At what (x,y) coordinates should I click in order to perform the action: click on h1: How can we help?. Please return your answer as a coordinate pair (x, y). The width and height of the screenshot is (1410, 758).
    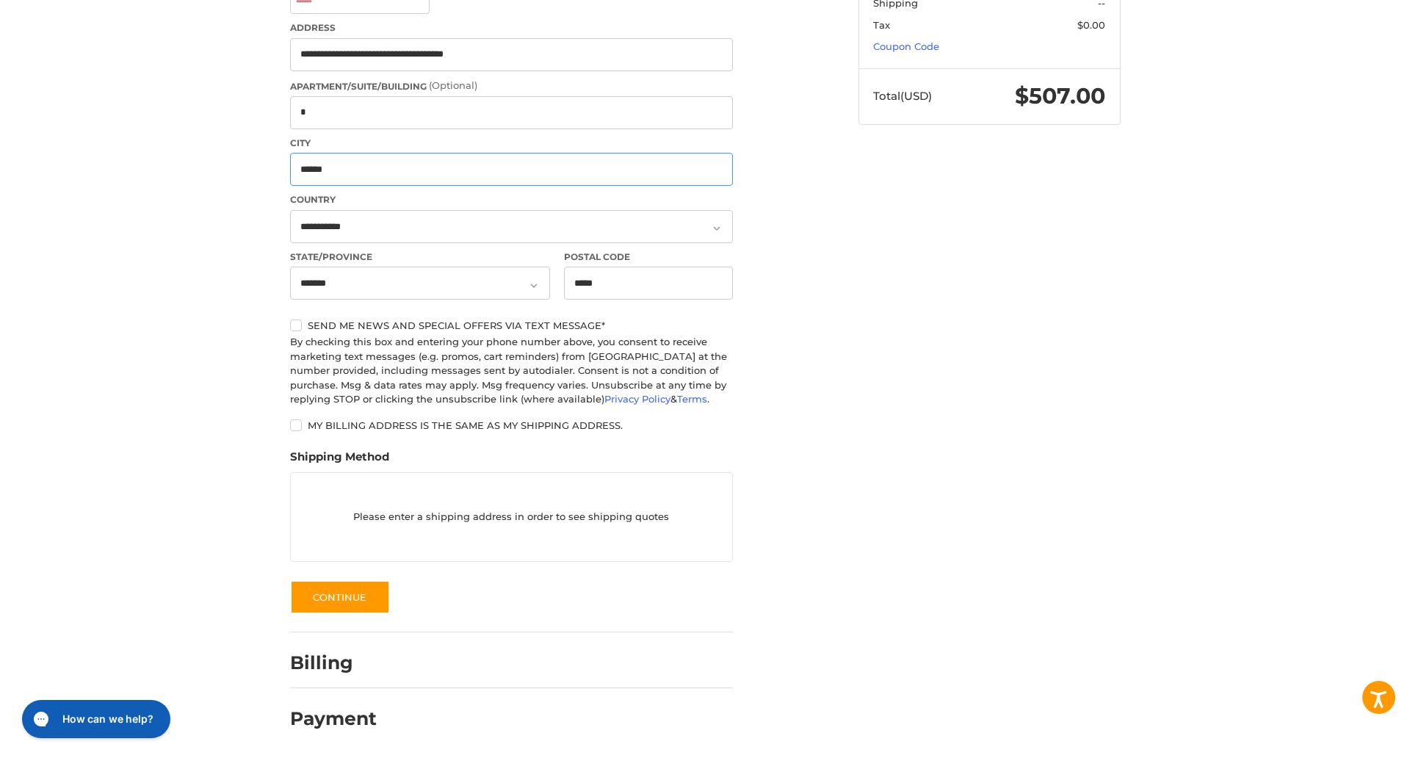
    Looking at the image, I should click on (93, 24).